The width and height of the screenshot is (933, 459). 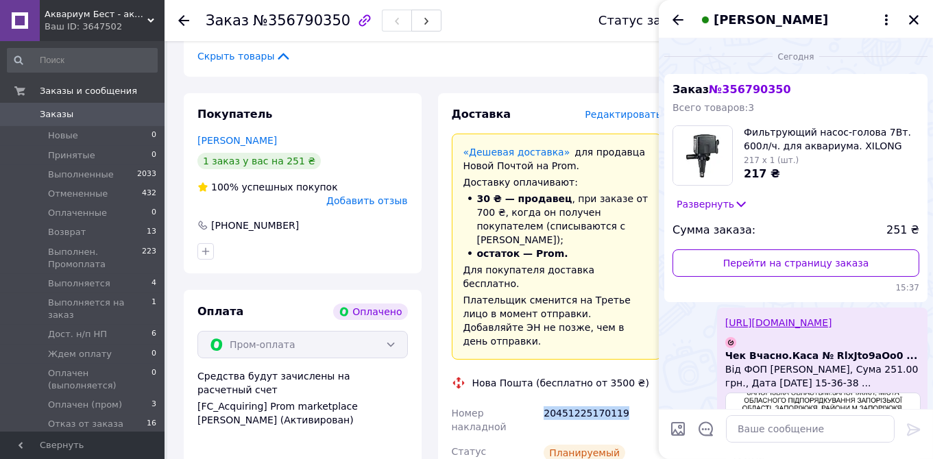 I want to click on span: 217 x 1 (шт.), so click(x=771, y=160).